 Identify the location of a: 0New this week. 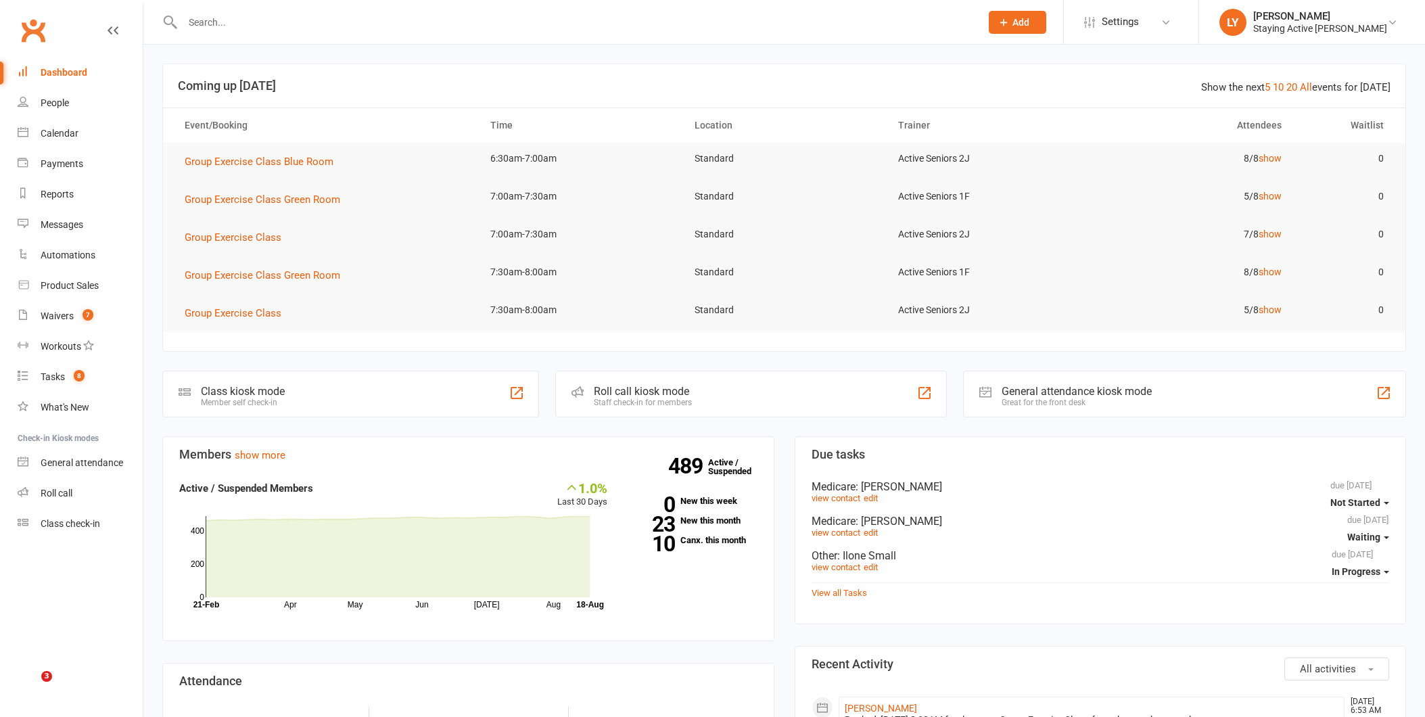
(692, 501).